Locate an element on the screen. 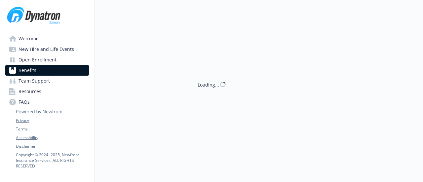  a: Team Support is located at coordinates (47, 81).